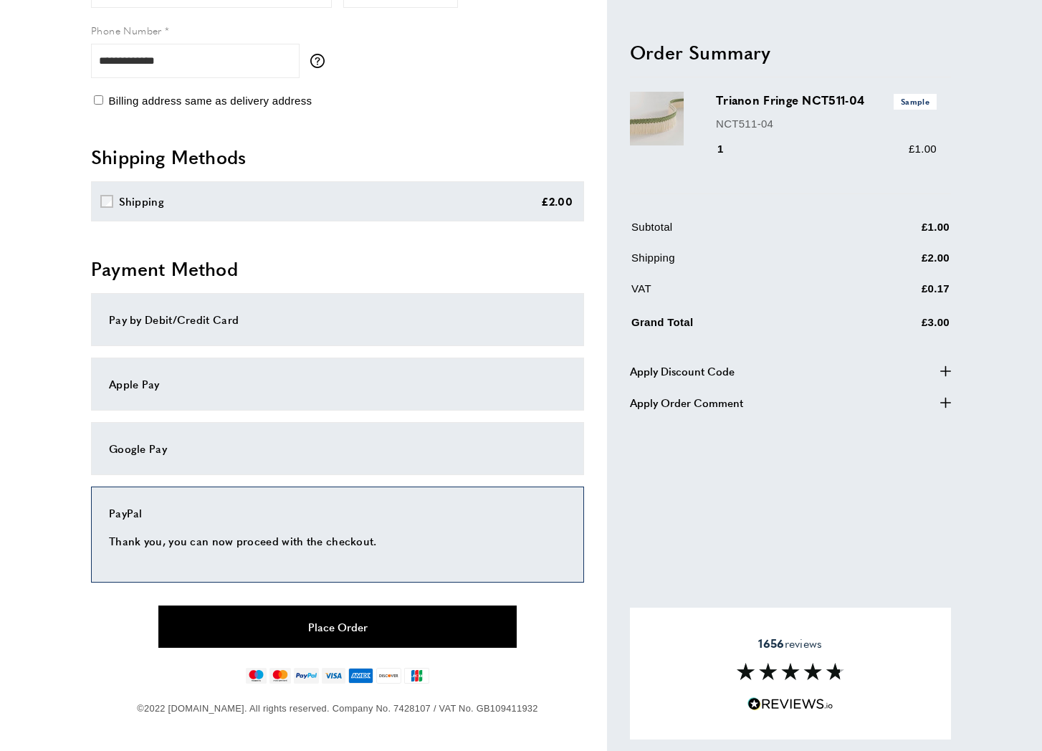  I want to click on span: Apply Discount Code, so click(682, 371).